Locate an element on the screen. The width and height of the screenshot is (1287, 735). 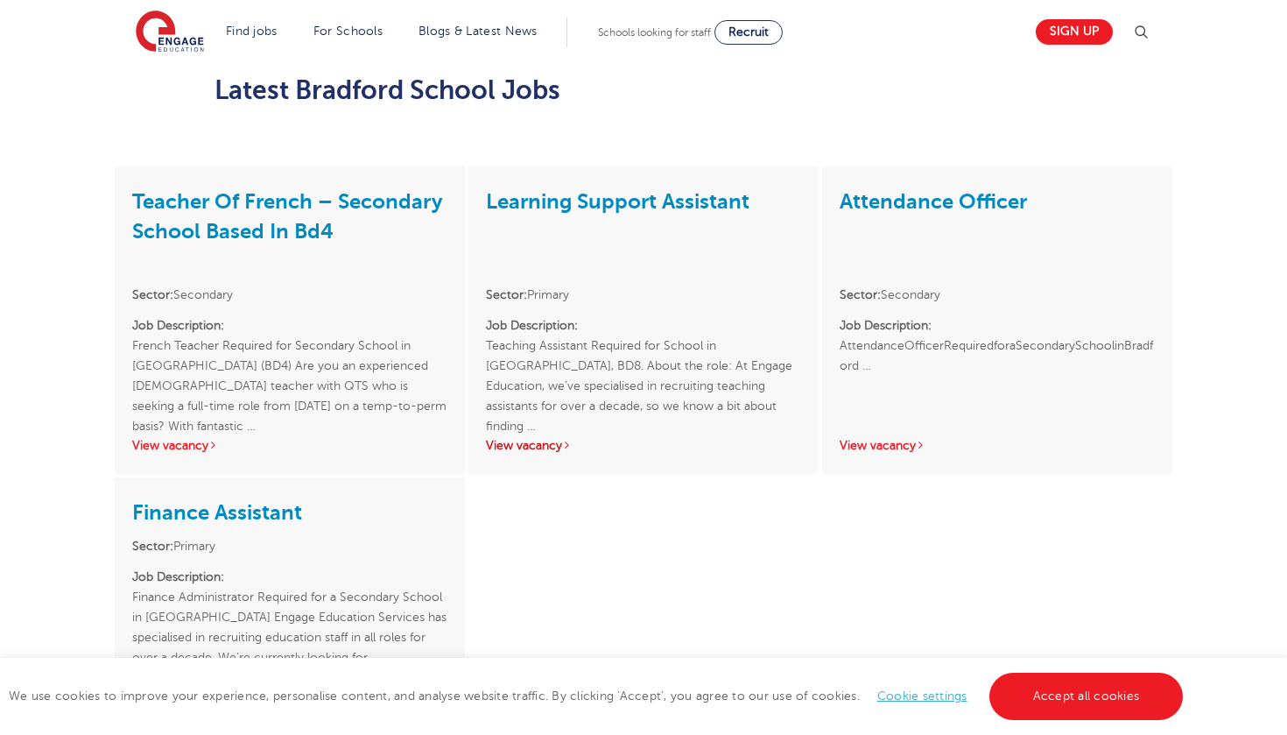
a: Sign up is located at coordinates (1074, 32).